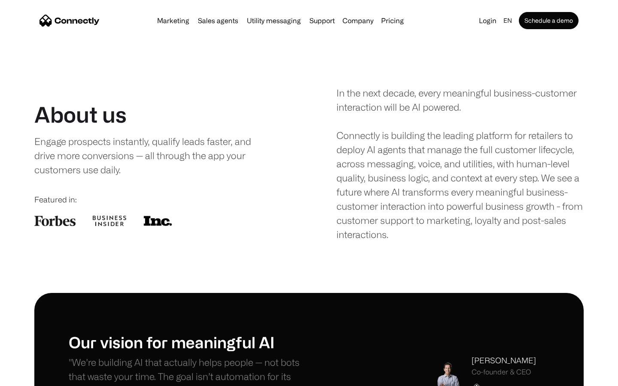 The width and height of the screenshot is (618, 386). What do you see at coordinates (189, 342) in the screenshot?
I see `h1: Our vision for meaningful AI` at bounding box center [189, 342].